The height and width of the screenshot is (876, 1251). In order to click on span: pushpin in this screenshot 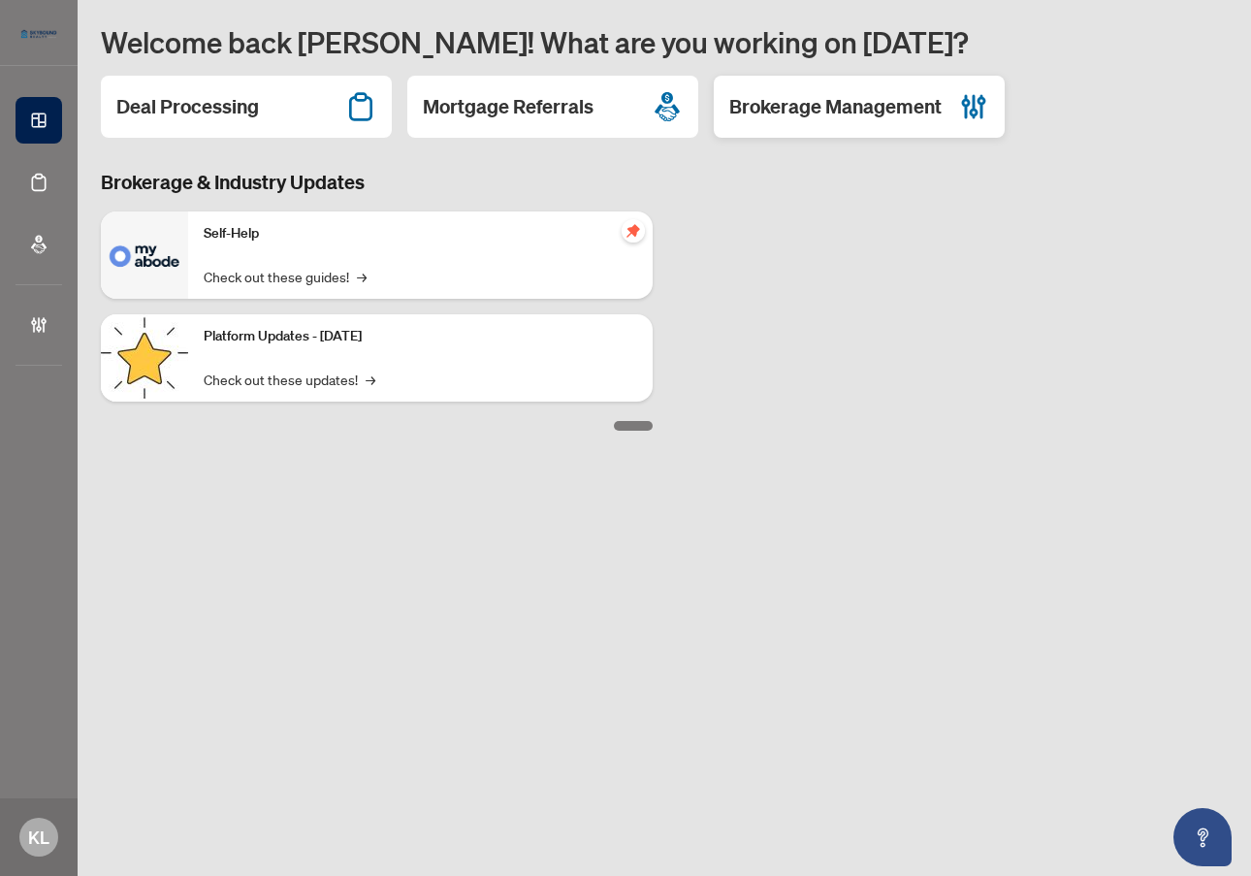, I will do `click(633, 231)`.